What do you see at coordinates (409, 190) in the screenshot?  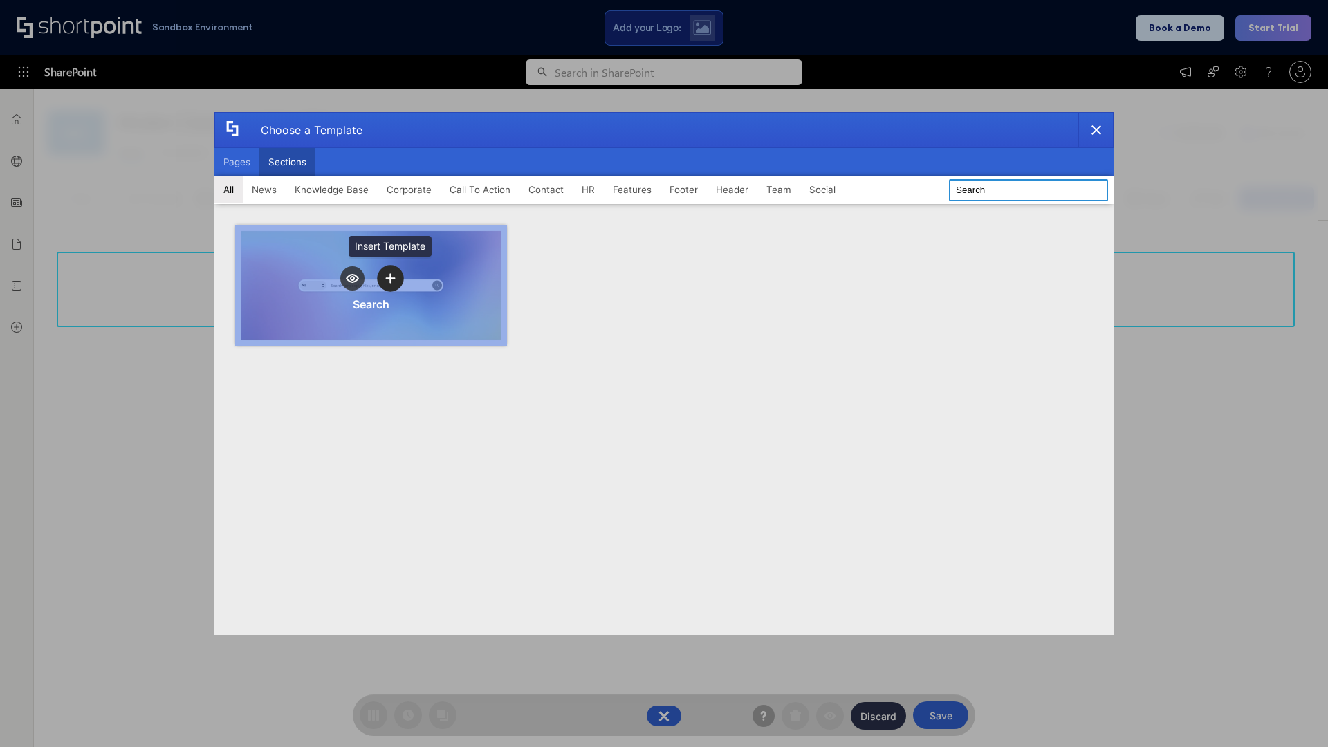 I see `button: Corporate` at bounding box center [409, 190].